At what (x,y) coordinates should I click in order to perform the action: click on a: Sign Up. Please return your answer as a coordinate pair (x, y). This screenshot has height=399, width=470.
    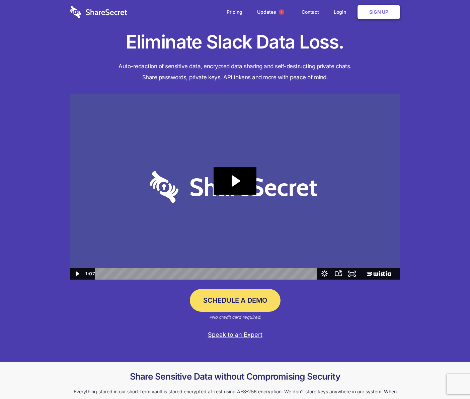
    Looking at the image, I should click on (378, 12).